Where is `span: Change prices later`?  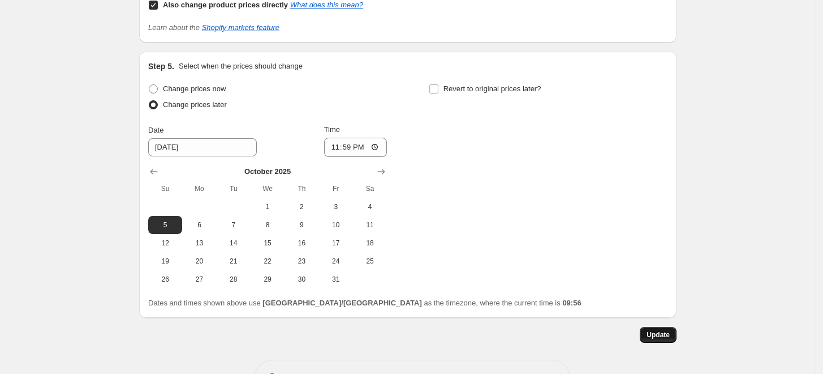 span: Change prices later is located at coordinates (195, 104).